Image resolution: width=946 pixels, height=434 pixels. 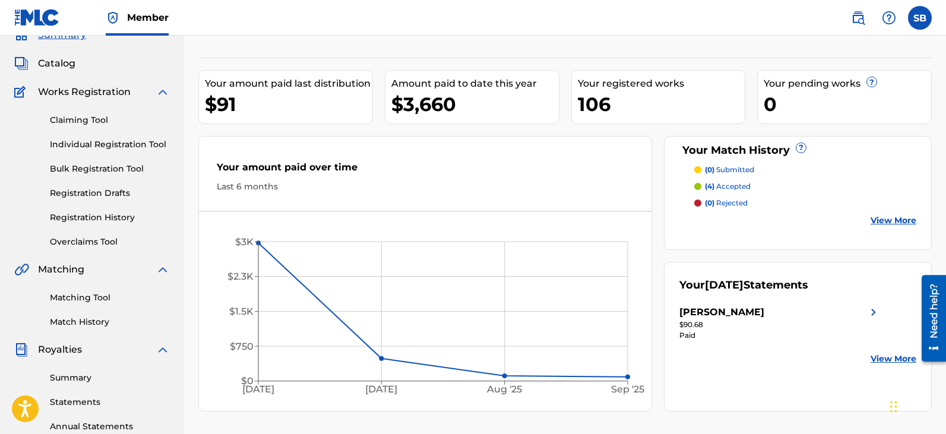 I want to click on a: Registration Drafts, so click(x=110, y=193).